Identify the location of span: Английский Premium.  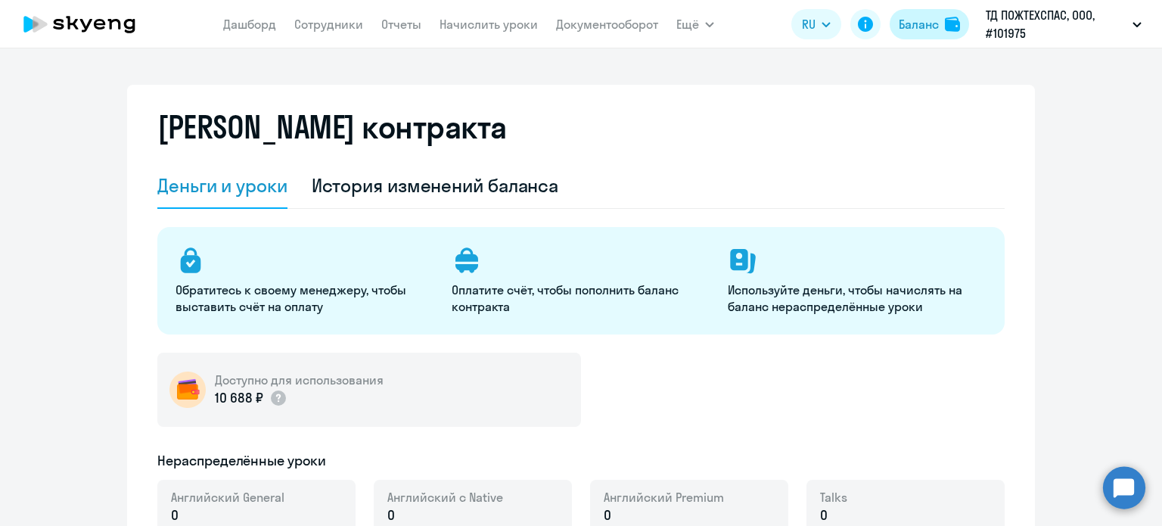
(663, 497).